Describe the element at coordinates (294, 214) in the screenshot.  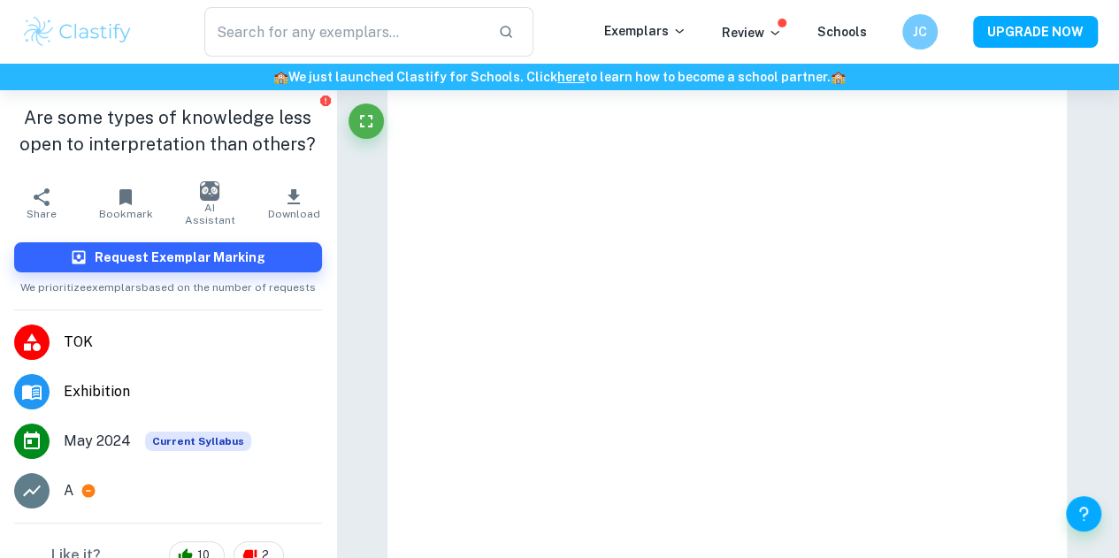
I see `span: Download` at that location.